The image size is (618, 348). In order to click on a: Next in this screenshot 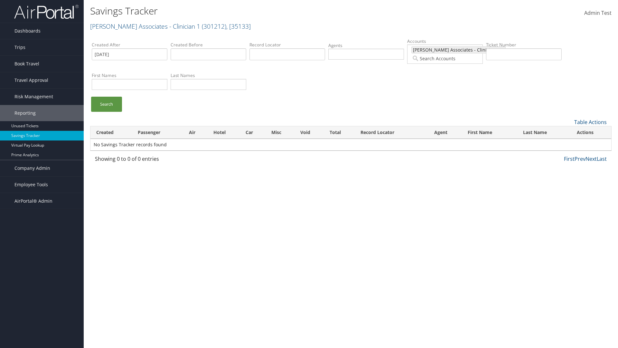, I will do `click(591, 159)`.